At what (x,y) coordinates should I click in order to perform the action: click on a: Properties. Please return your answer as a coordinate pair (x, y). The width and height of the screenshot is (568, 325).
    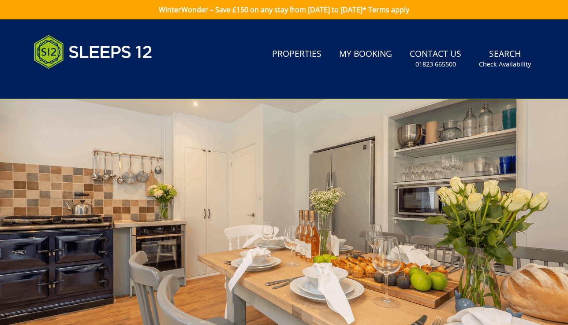
    Looking at the image, I should click on (297, 54).